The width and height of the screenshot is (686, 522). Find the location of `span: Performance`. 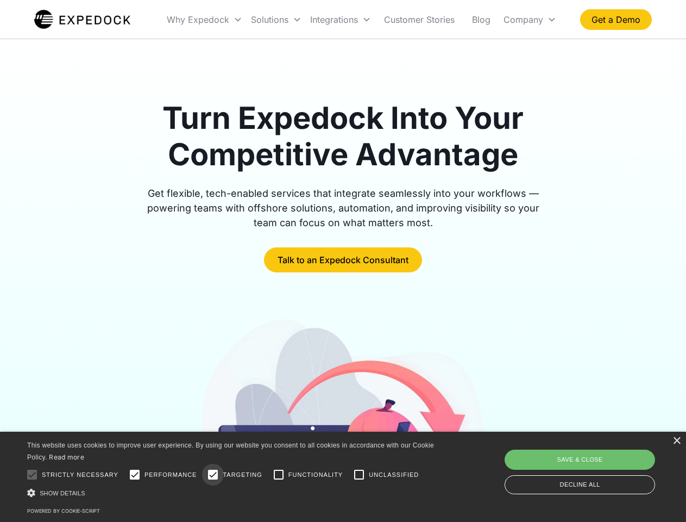

span: Performance is located at coordinates (171, 474).